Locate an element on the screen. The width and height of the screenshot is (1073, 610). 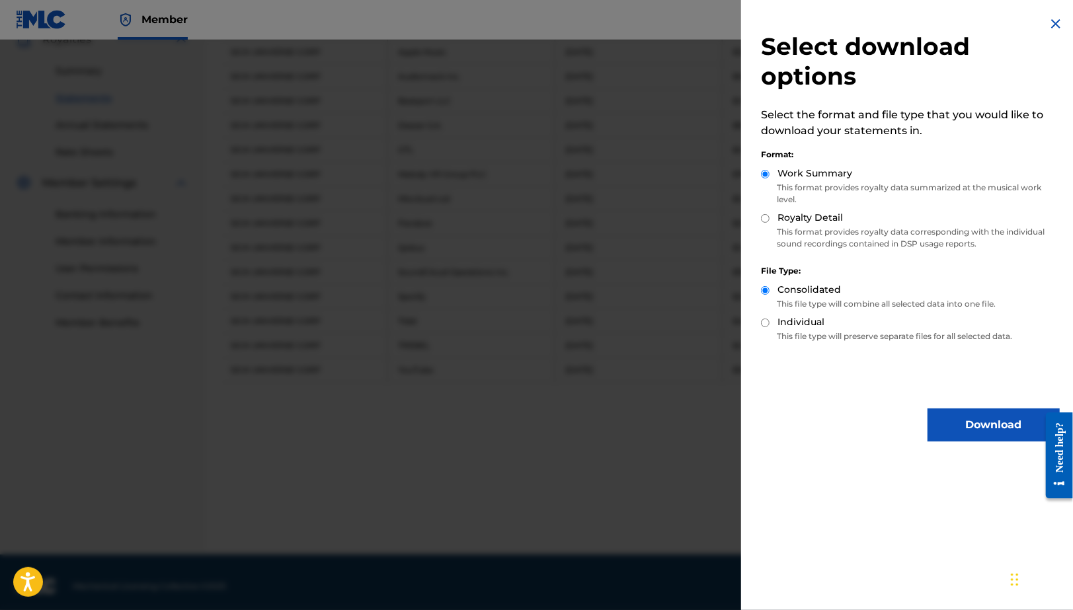
img: MLC Logo is located at coordinates (41, 19).